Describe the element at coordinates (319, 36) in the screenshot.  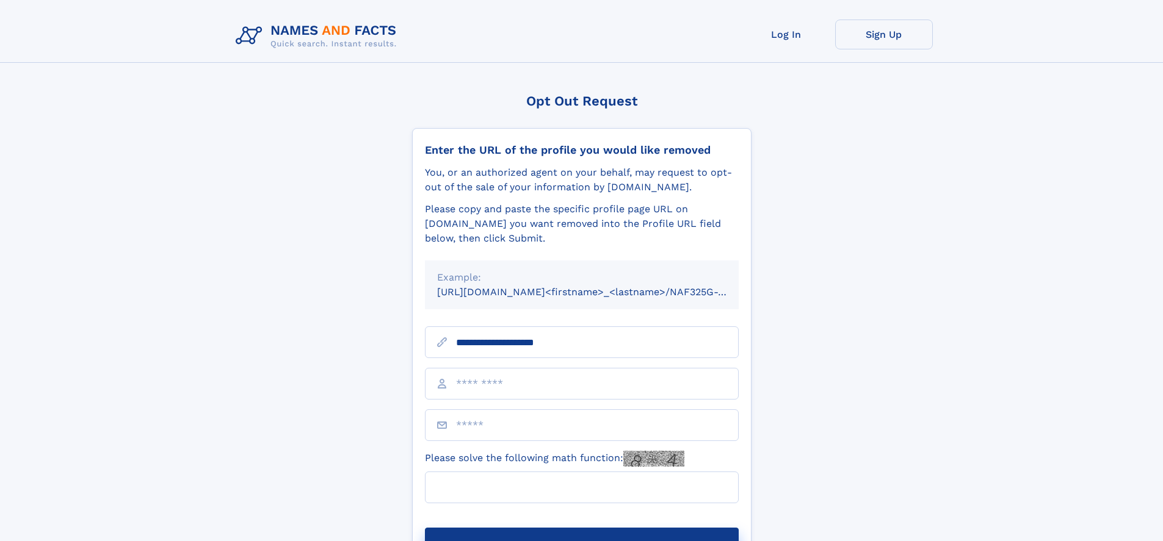
I see `img: Logo Names and Facts` at that location.